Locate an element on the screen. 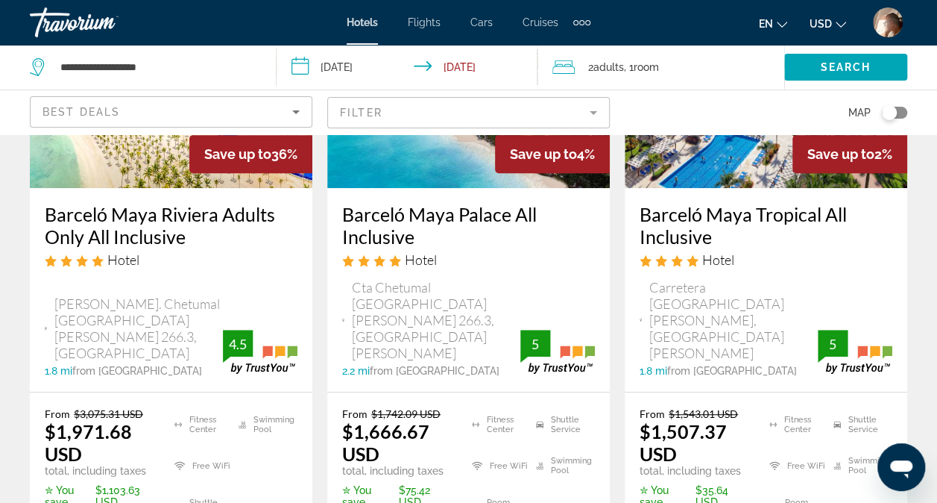 Image resolution: width=937 pixels, height=503 pixels. button: Toggle map is located at coordinates (889, 113).